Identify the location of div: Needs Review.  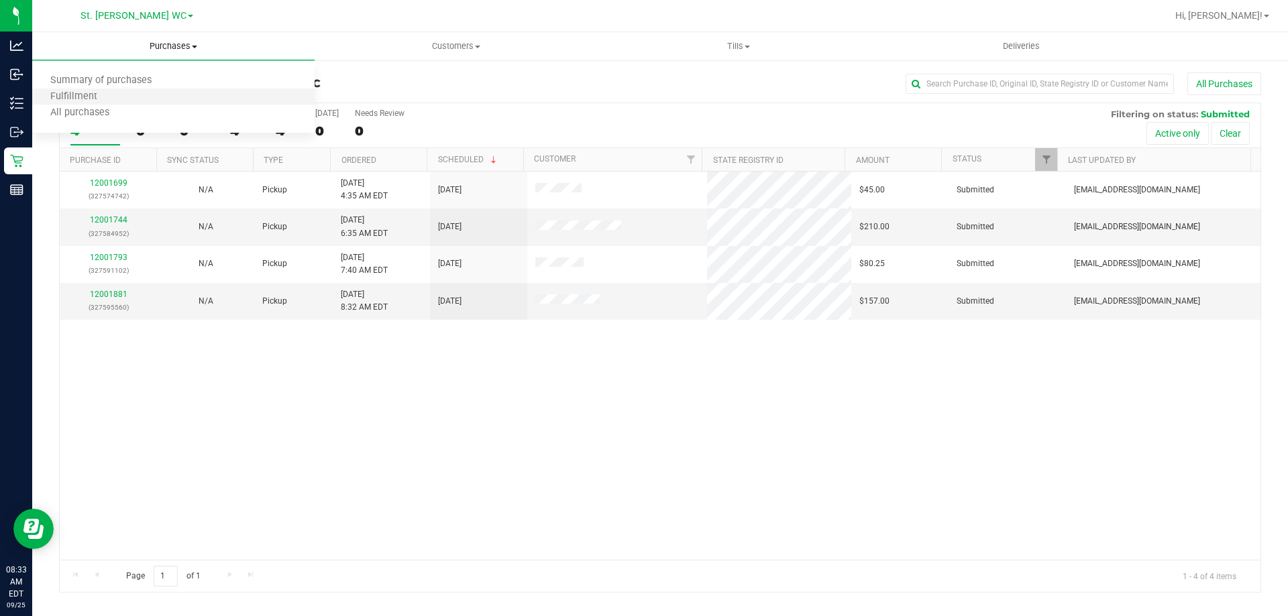
(380, 113).